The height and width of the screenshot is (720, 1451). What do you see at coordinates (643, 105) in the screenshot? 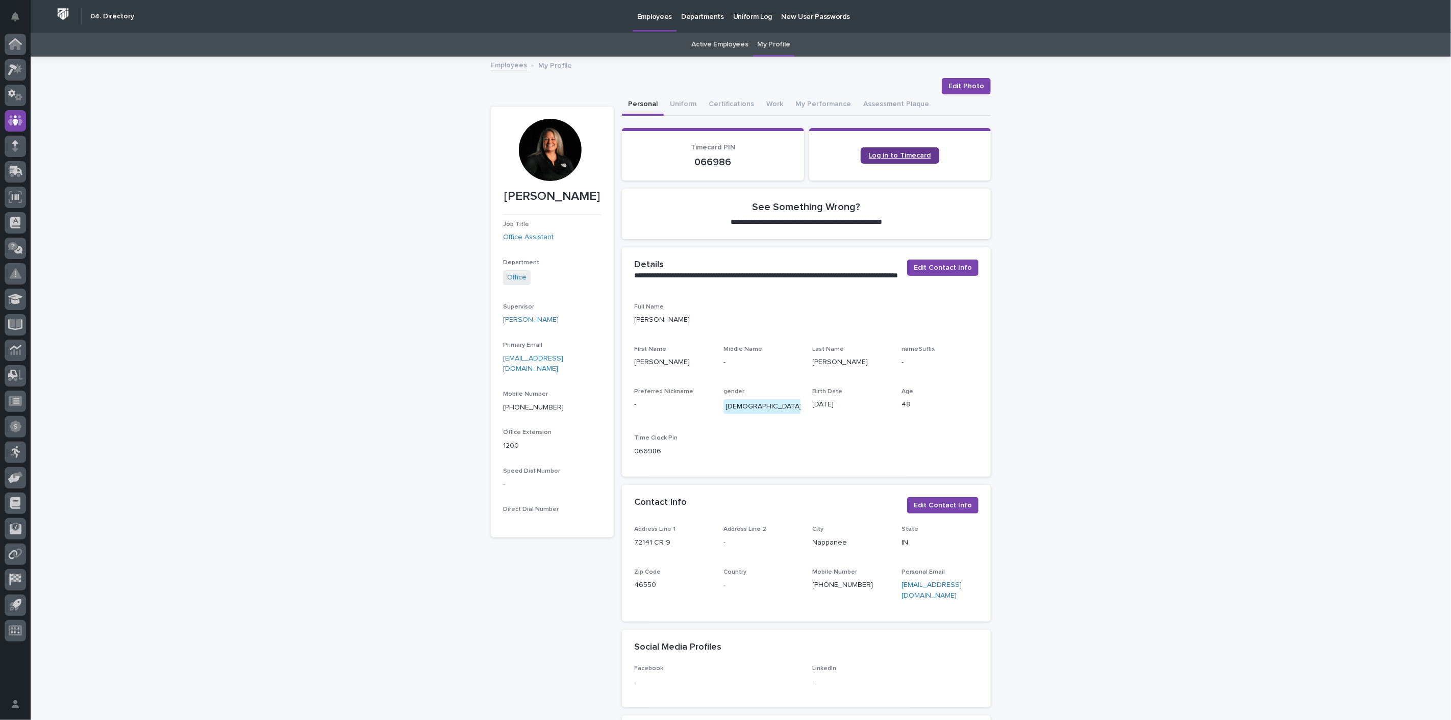
I see `button: Personal` at bounding box center [643, 105].